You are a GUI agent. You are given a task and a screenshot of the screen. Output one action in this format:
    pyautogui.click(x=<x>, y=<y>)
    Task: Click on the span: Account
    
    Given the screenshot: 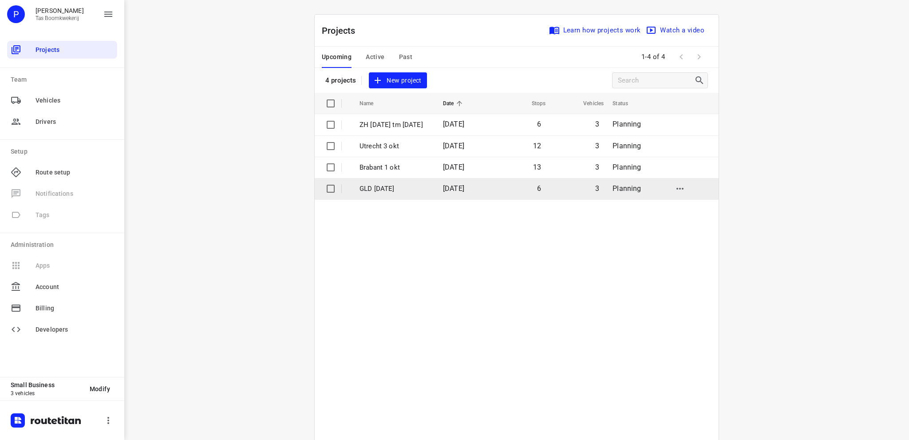 What is the action you would take?
    pyautogui.click(x=75, y=287)
    